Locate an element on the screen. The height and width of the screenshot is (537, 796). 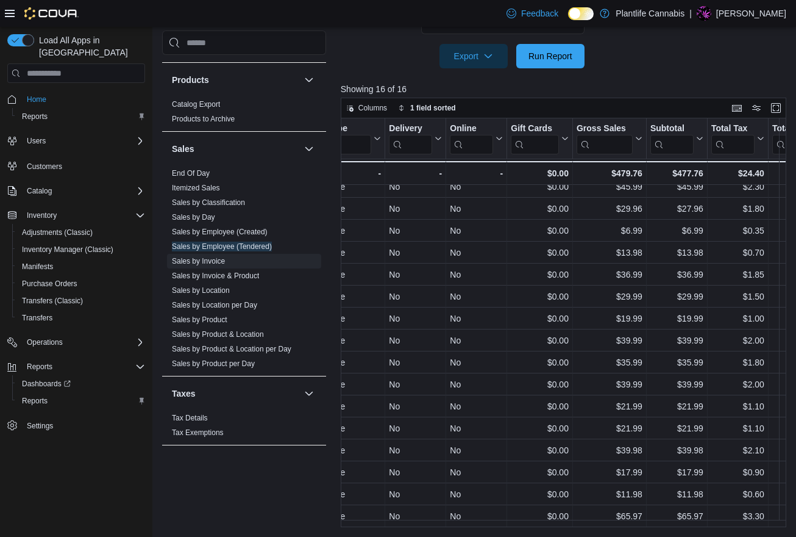
span: Feedback is located at coordinates (540, 13).